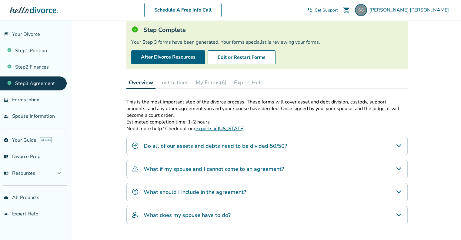  Describe the element at coordinates (267, 42) in the screenshot. I see `div: Your Step 3 forms have been generated. Your forms specialist is reviewing your forms.` at that location.